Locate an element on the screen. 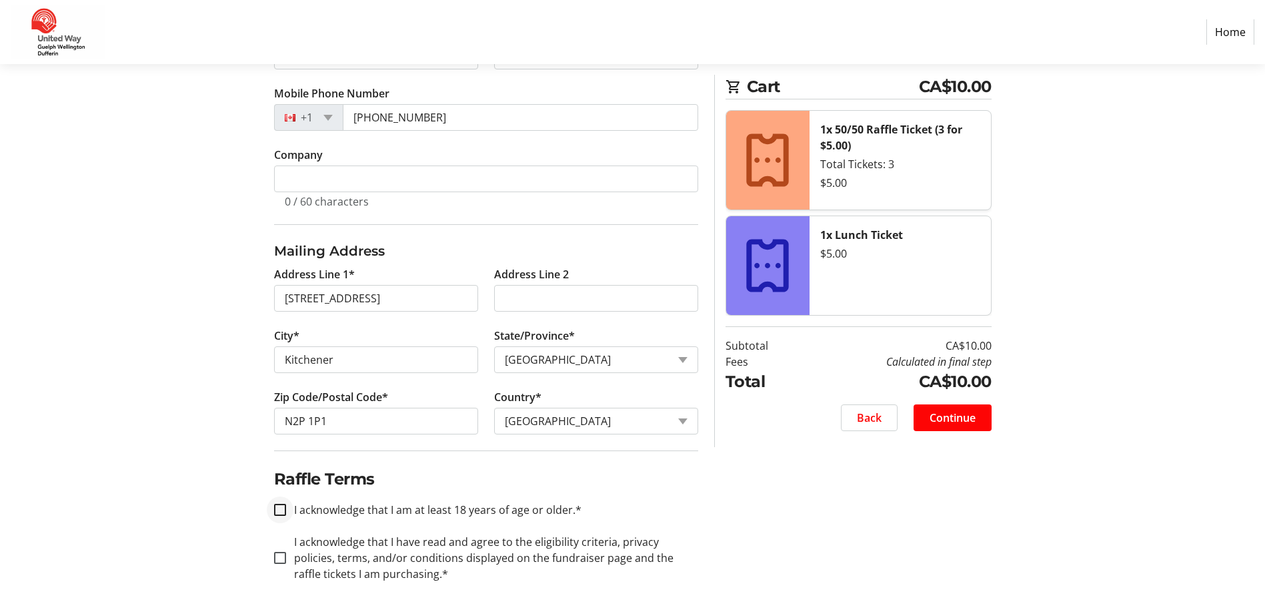 The width and height of the screenshot is (1265, 614). strong: 1x 50/50 Raffle Ticket (3 for $5.00) is located at coordinates (891, 137).